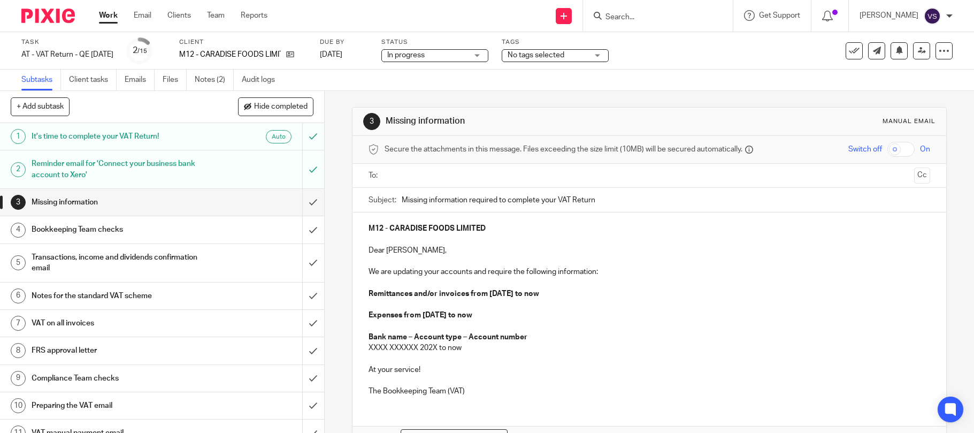  I want to click on div: 5, so click(18, 263).